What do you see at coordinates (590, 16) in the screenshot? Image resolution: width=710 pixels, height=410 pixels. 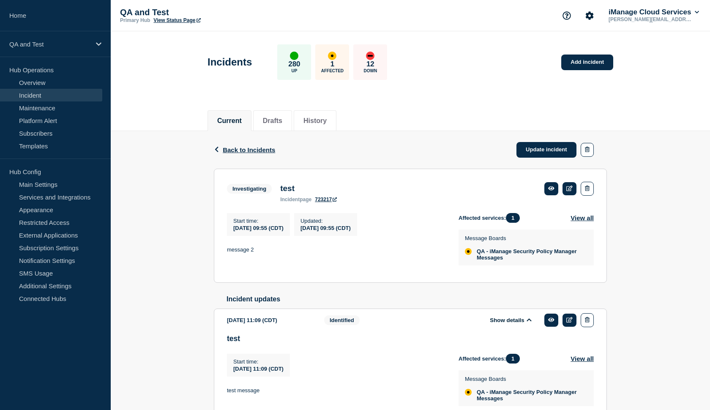 I see `button: Account settings` at bounding box center [590, 16].